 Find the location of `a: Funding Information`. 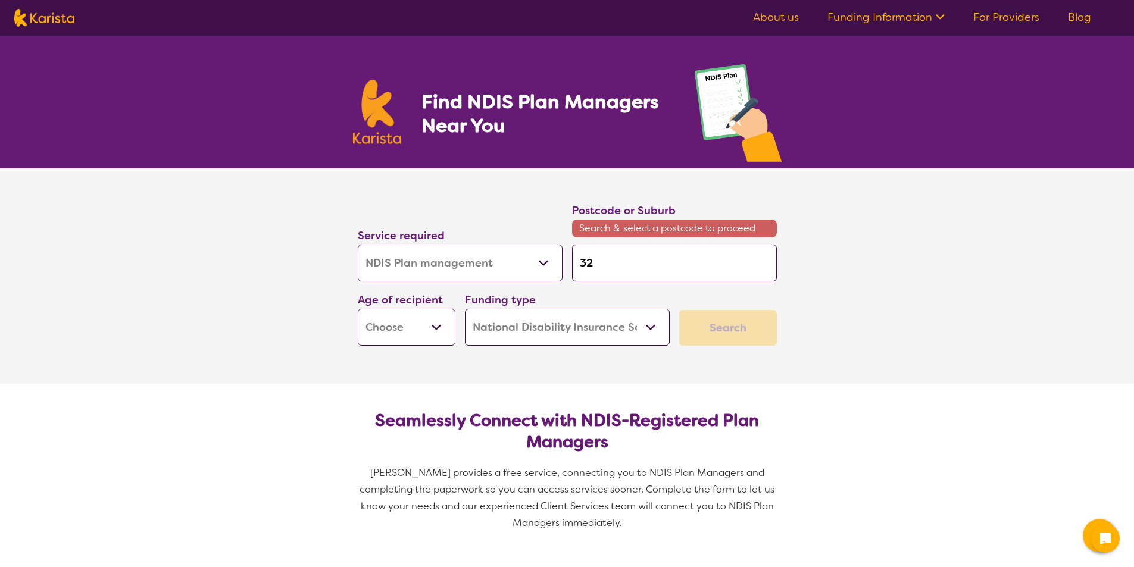

a: Funding Information is located at coordinates (886, 17).